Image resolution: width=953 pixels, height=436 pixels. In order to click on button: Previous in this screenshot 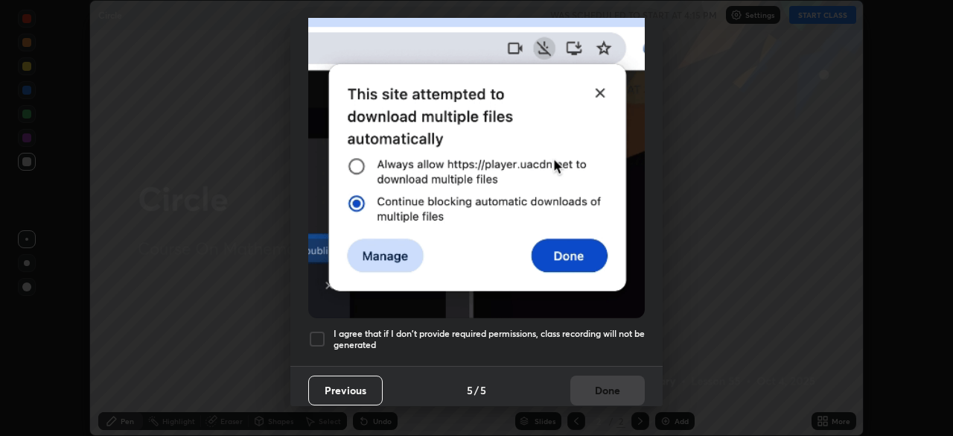, I will do `click(345, 390)`.